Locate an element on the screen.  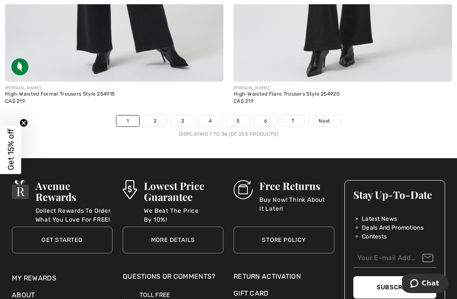
p: We Beat The Price By 10%! is located at coordinates (184, 215).